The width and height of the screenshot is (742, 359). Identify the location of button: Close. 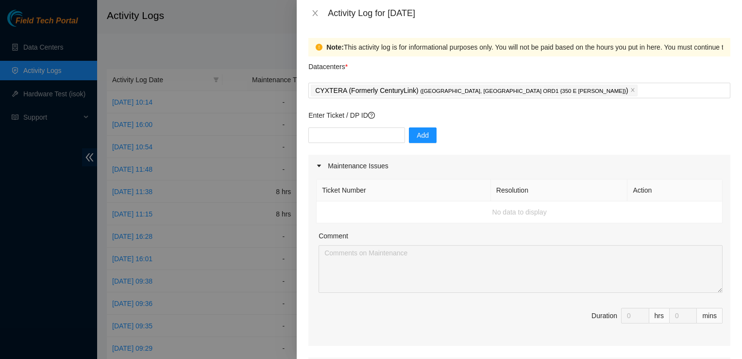
(315, 13).